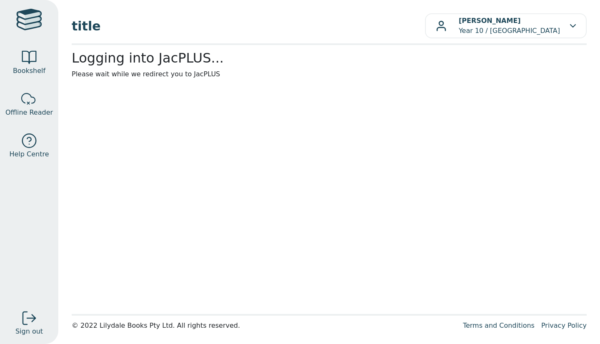  I want to click on p: Please wait while we redirect you to JacPLUS, so click(329, 74).